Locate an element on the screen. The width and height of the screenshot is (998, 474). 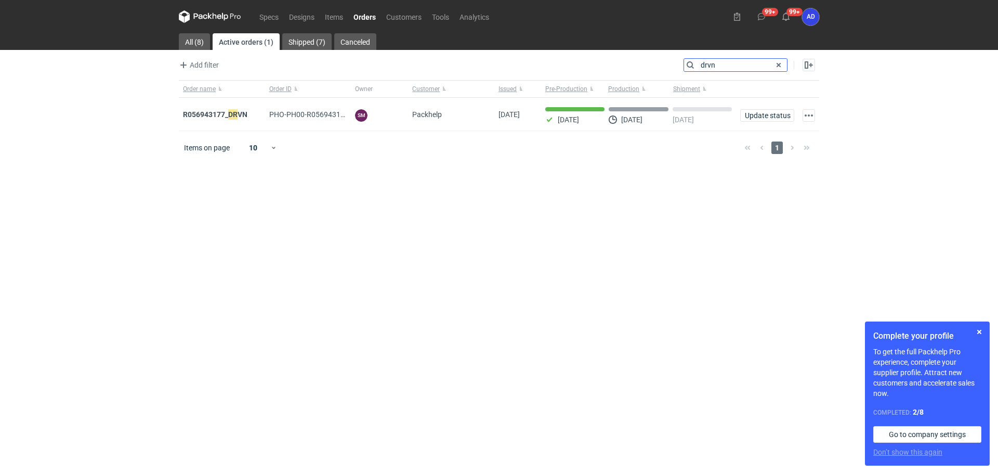
p: To get the full Packhelp Pro experience, complete your supplier profile. Attract new customers an... is located at coordinates (927, 372).